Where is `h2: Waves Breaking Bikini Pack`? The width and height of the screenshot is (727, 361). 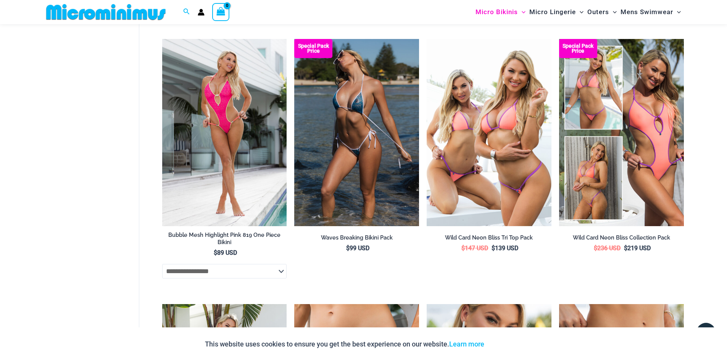 h2: Waves Breaking Bikini Pack is located at coordinates (356, 237).